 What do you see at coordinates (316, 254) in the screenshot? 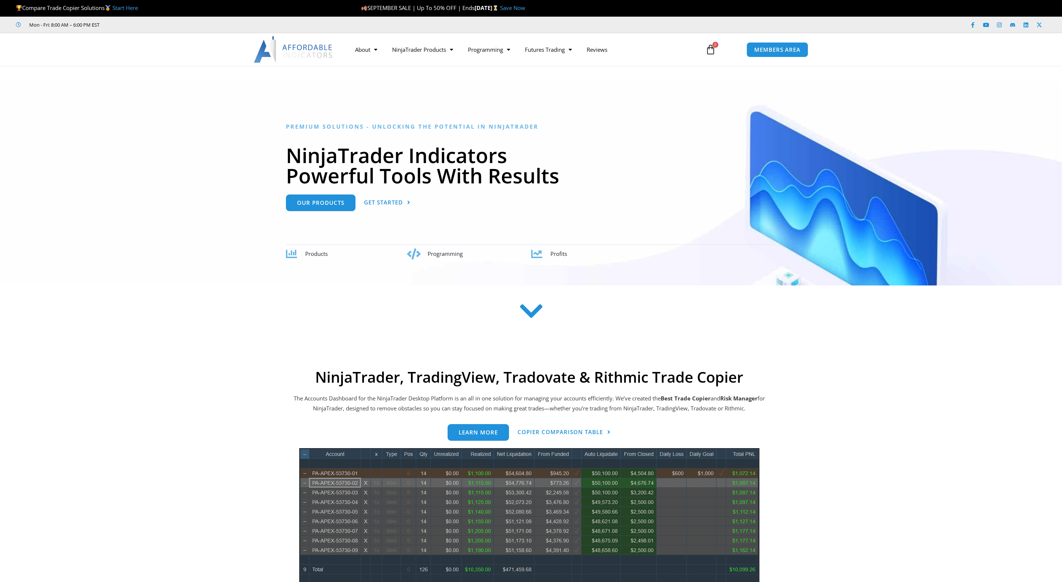
I see `span: Products` at bounding box center [316, 254].